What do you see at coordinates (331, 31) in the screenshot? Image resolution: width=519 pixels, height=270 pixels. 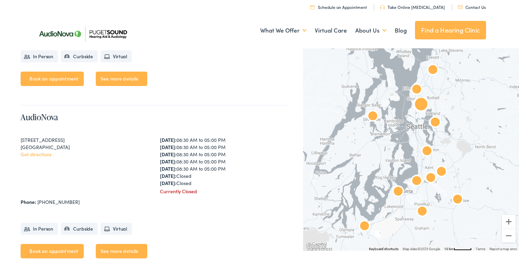 I see `a: Virtual Care` at bounding box center [331, 31].